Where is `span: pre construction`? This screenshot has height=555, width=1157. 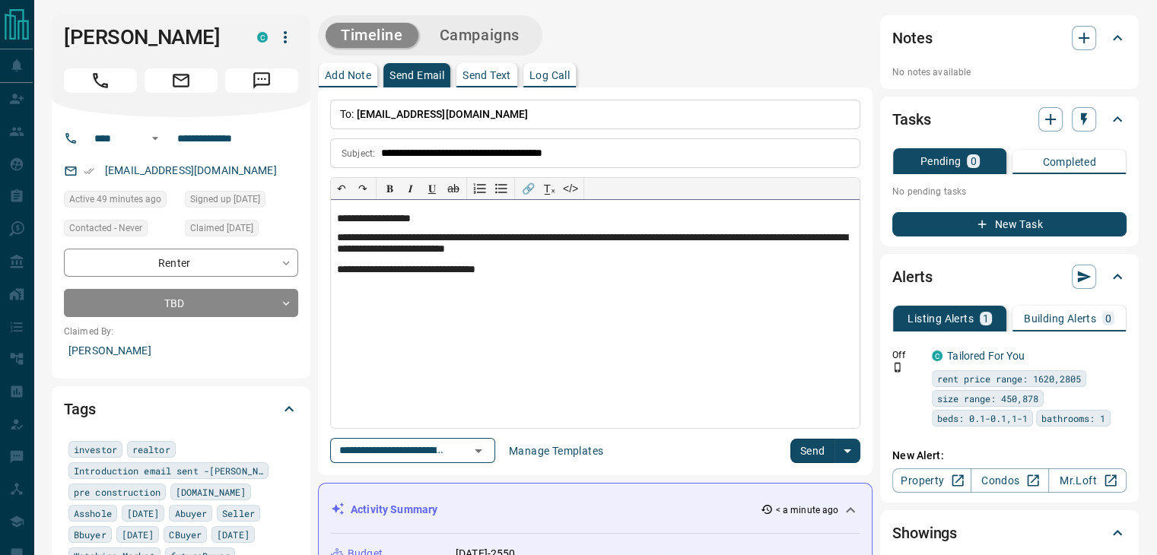 span: pre construction is located at coordinates (117, 492).